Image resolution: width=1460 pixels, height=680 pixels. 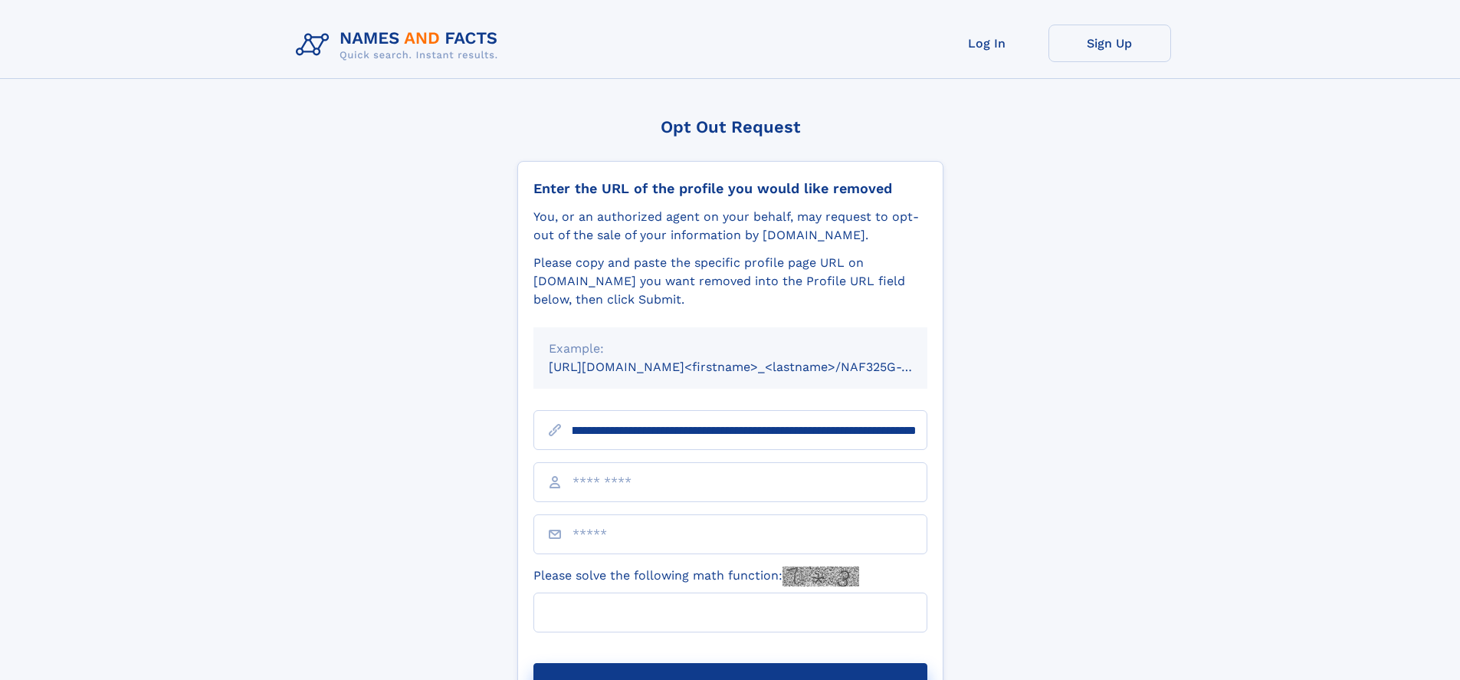 I want to click on div: Enter the URL of the profile you would like removed, so click(x=731, y=189).